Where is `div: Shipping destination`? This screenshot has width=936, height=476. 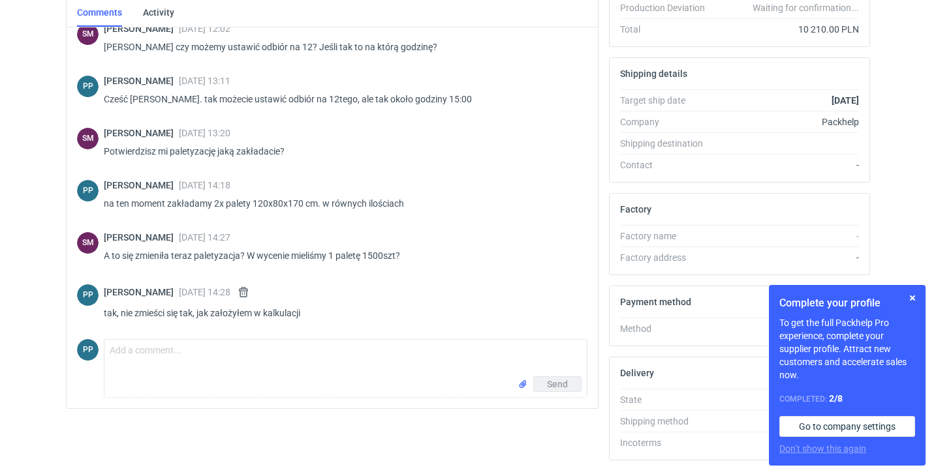 div: Shipping destination is located at coordinates (668, 144).